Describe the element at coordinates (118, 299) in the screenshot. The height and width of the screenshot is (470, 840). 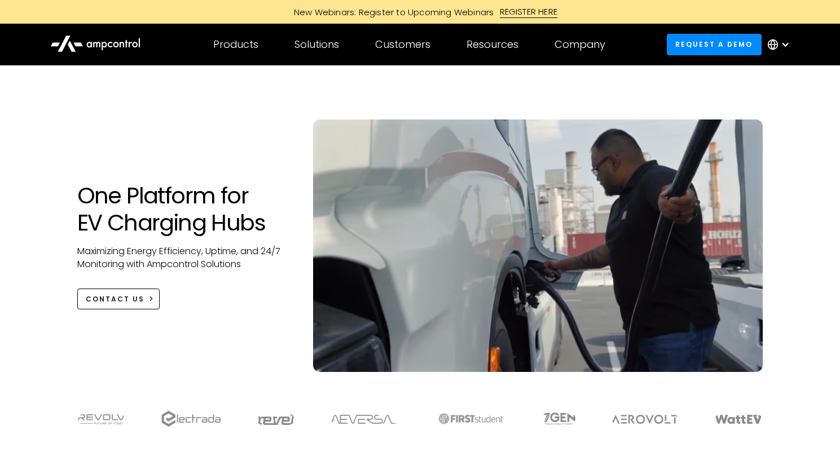
I see `a: CONTACT US` at that location.